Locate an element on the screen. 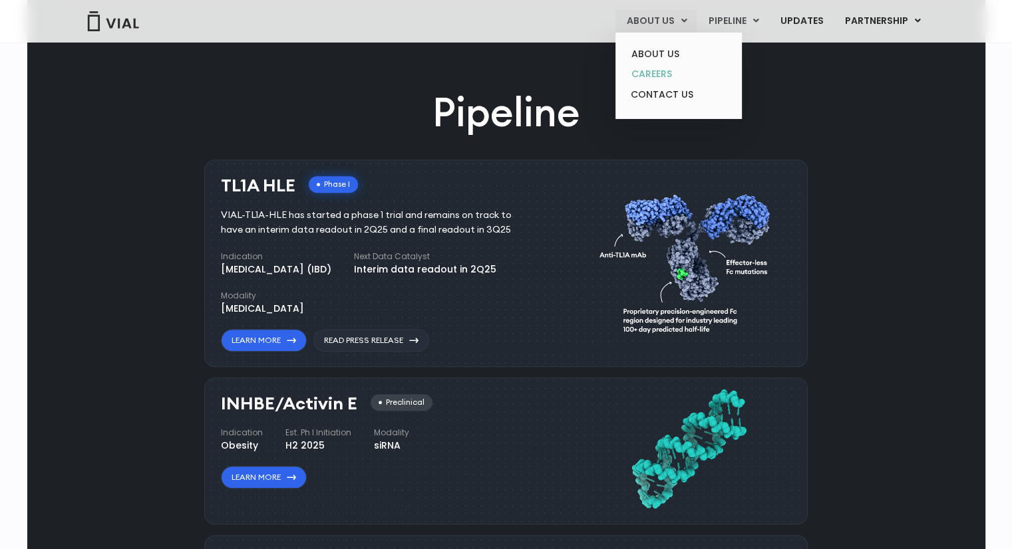 The height and width of the screenshot is (549, 1012). div: Obesity is located at coordinates (241, 446).